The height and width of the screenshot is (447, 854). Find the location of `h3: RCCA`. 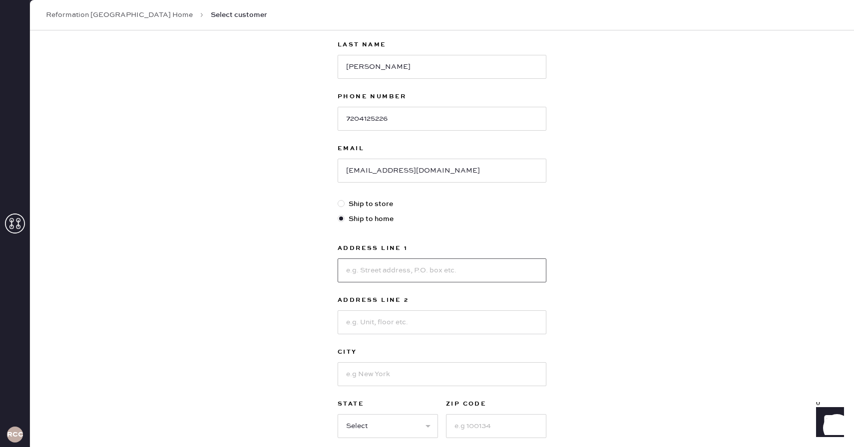

h3: RCCA is located at coordinates (15, 435).